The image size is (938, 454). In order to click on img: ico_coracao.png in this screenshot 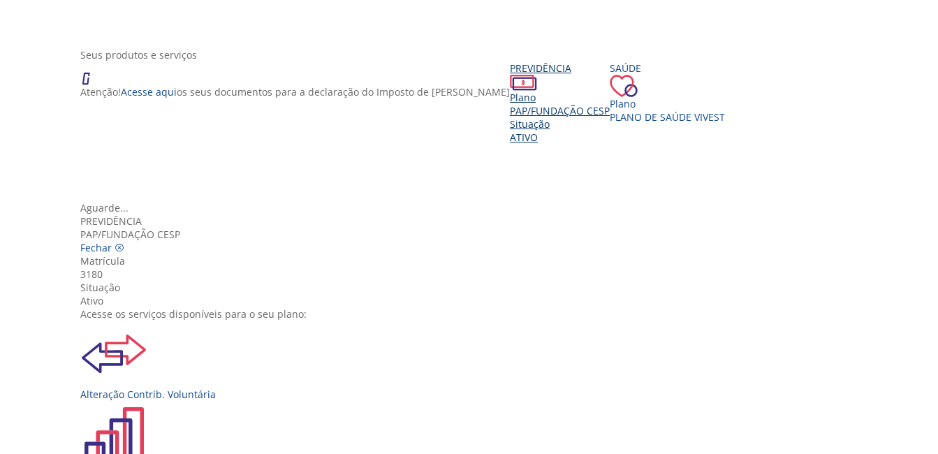, I will do `click(624, 86)`.